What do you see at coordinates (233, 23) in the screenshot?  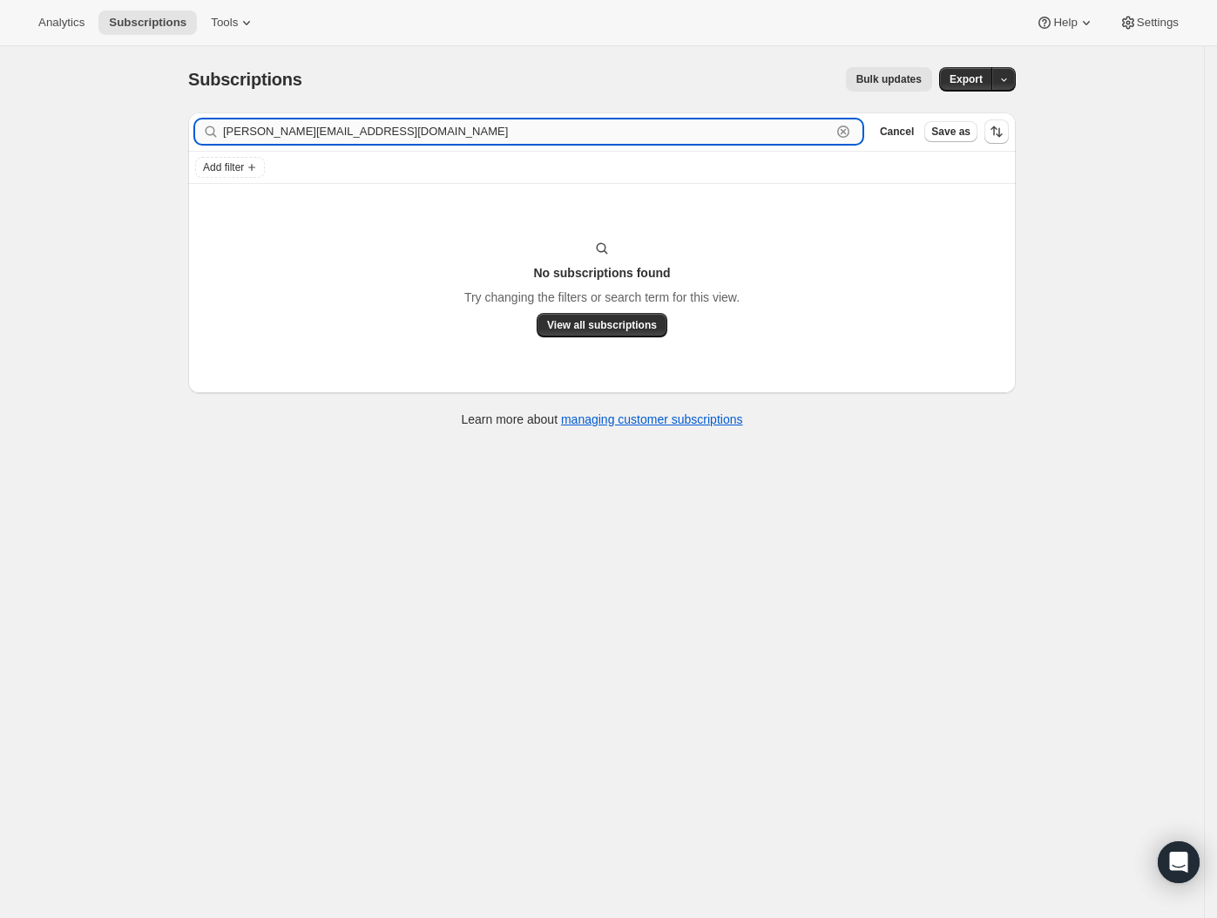 I see `button: Tools` at bounding box center [233, 23].